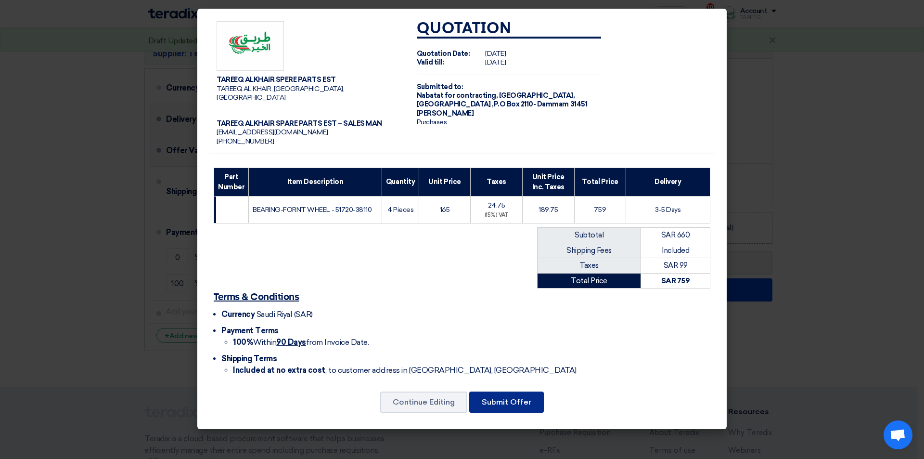  Describe the element at coordinates (675, 250) in the screenshot. I see `span: Included` at that location.